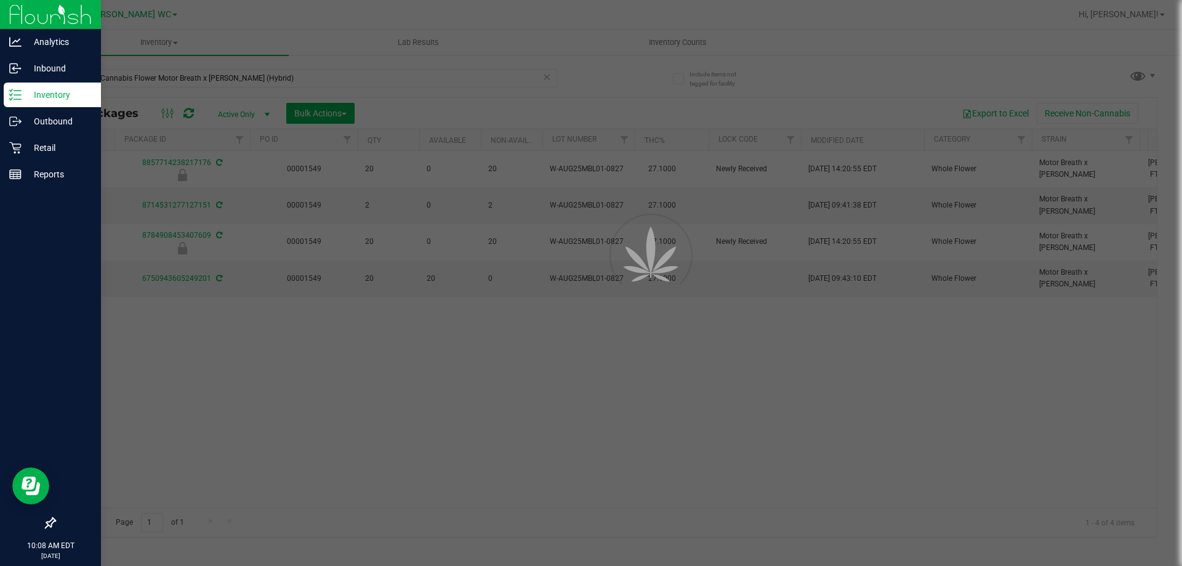  I want to click on p: Analytics, so click(58, 42).